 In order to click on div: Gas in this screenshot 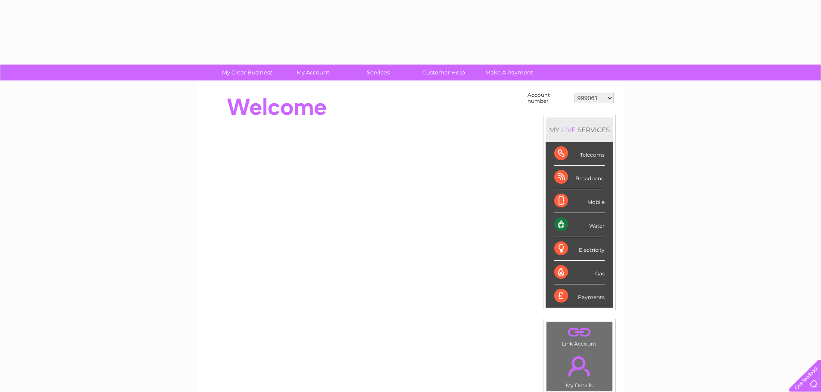, I will do `click(579, 273)`.